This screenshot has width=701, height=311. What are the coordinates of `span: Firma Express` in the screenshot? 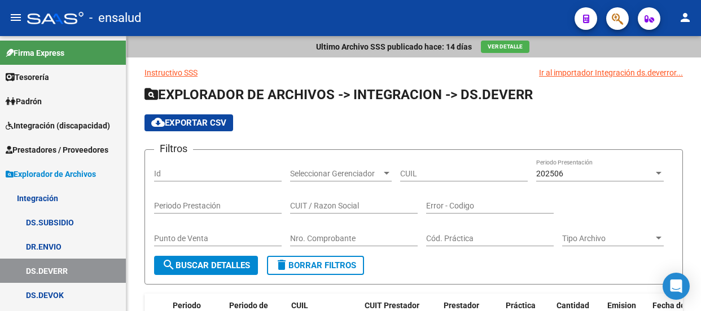 It's located at (35, 53).